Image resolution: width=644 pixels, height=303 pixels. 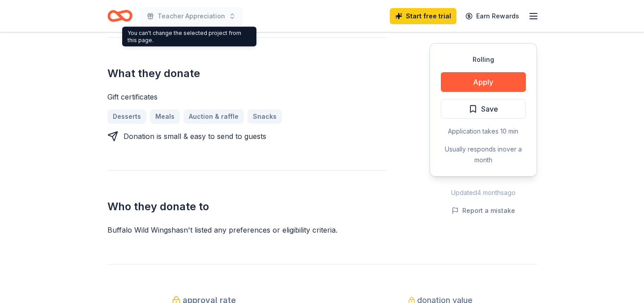 I want to click on a: Start free trial, so click(x=423, y=16).